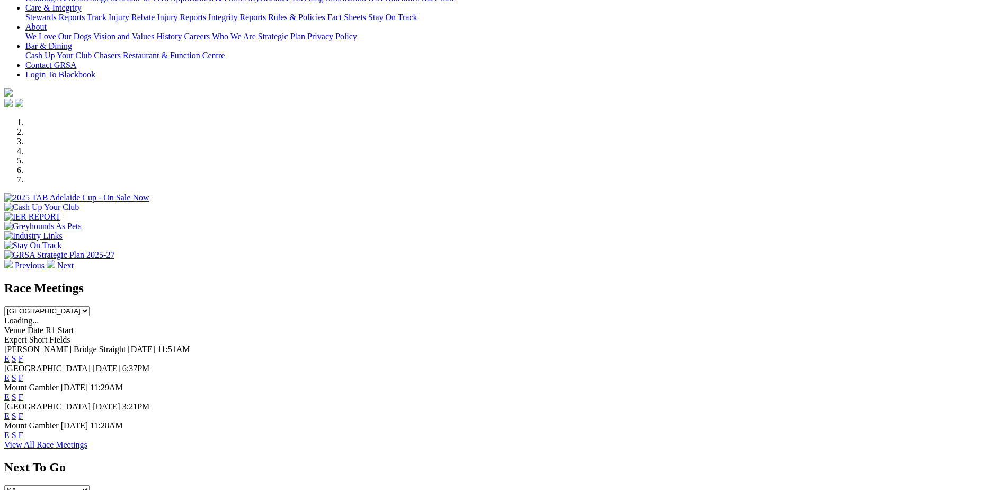 The image size is (1005, 490). What do you see at coordinates (502, 467) in the screenshot?
I see `h2: Next To Go` at bounding box center [502, 467].